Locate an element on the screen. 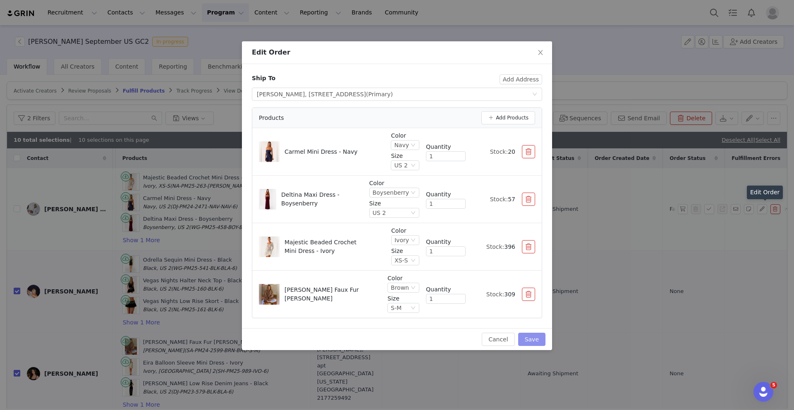  div: Brown is located at coordinates (400, 288).